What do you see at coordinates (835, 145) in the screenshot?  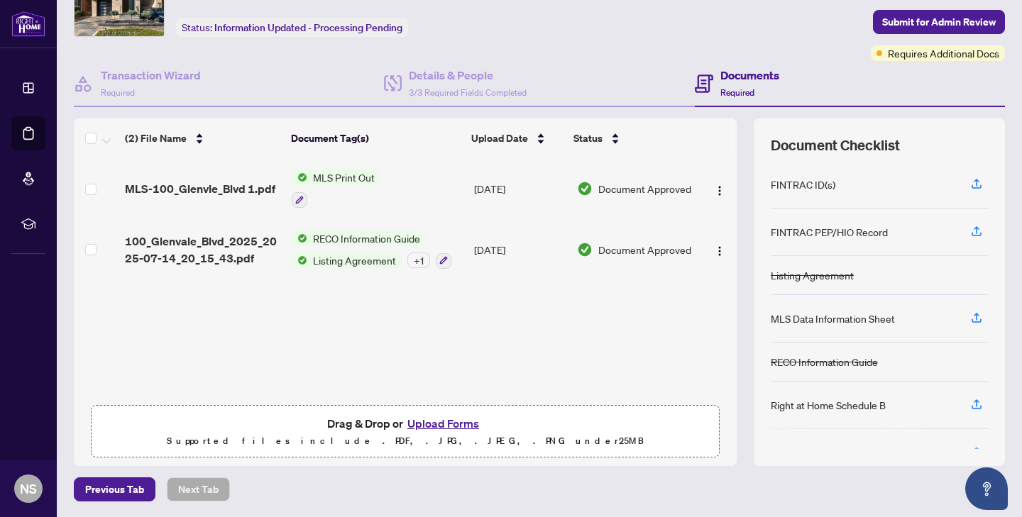 I see `span: Document Checklist` at bounding box center [835, 145].